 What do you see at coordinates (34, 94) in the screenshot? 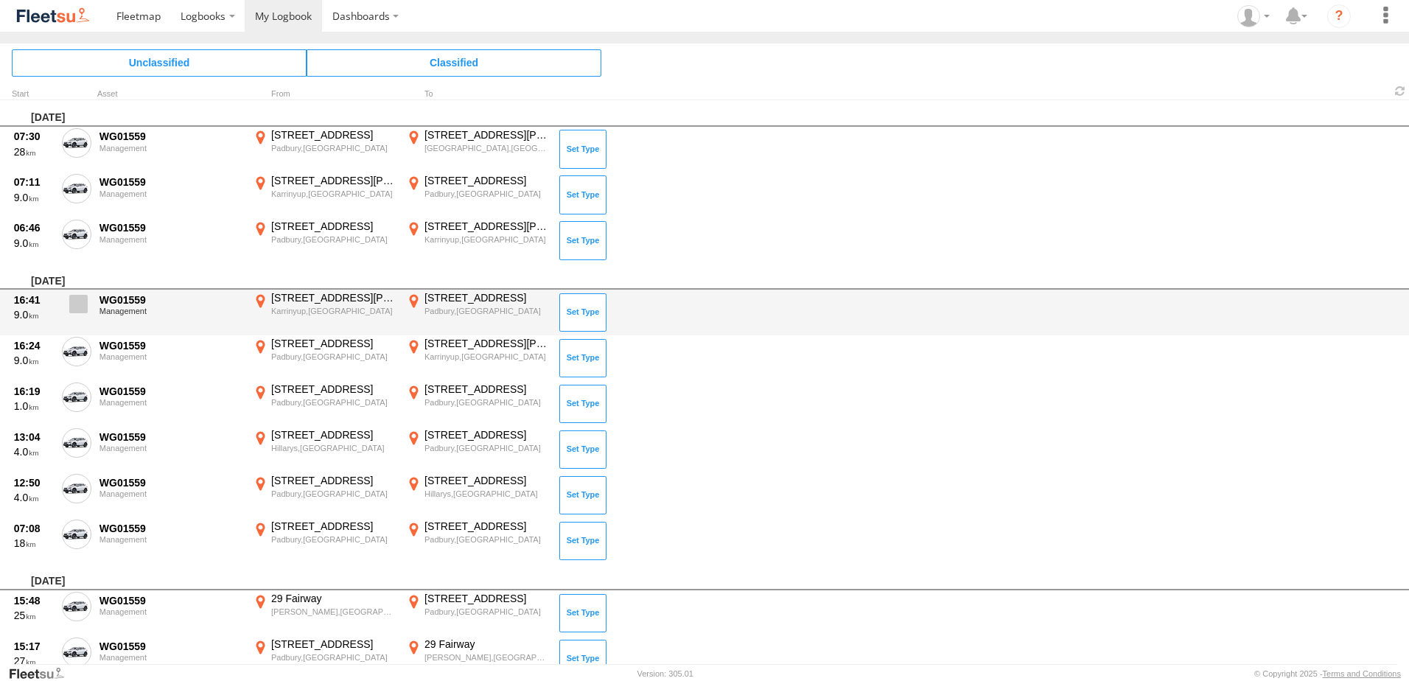
I see `div: Click to Sort` at bounding box center [34, 94].